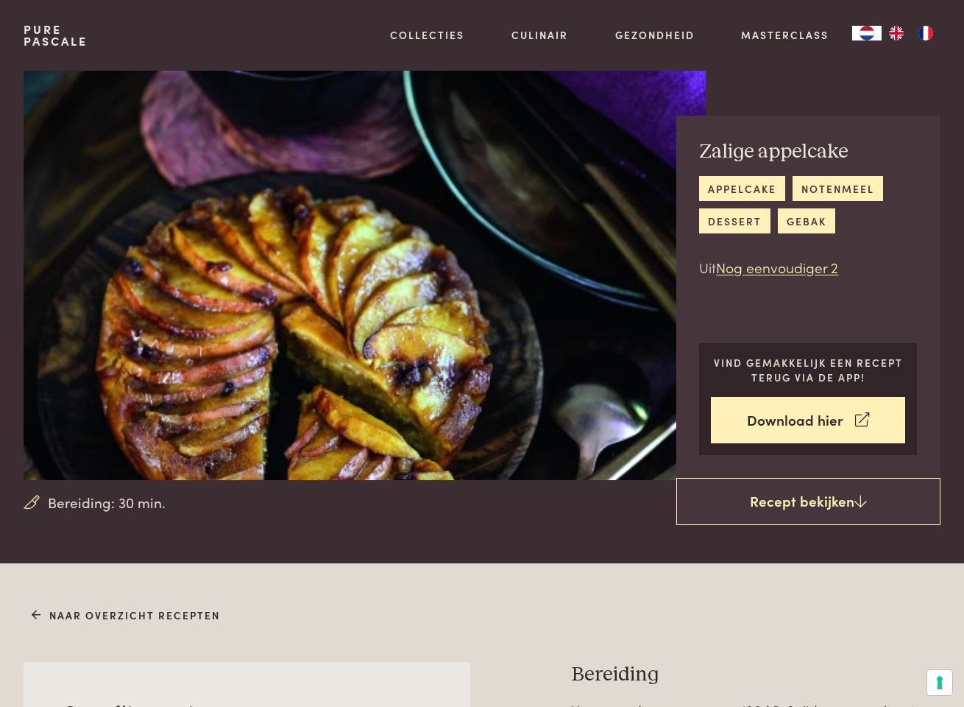 Image resolution: width=964 pixels, height=707 pixels. What do you see at coordinates (785, 35) in the screenshot?
I see `a: Masterclass` at bounding box center [785, 35].